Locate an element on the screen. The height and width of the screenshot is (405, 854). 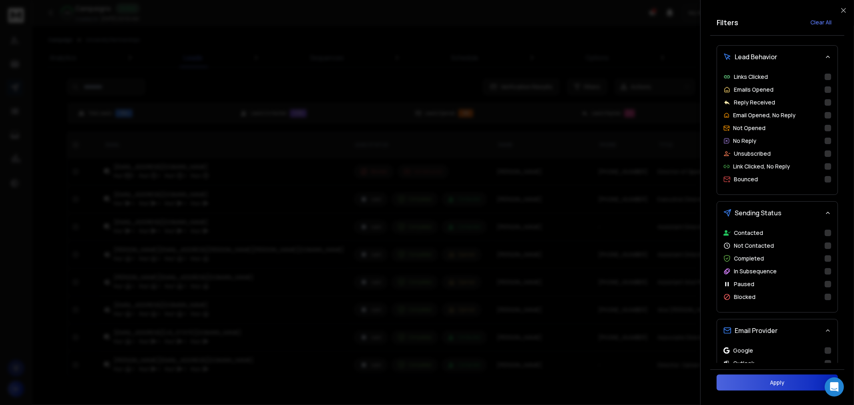
p: Link Clicked, No Reply is located at coordinates (762, 167).